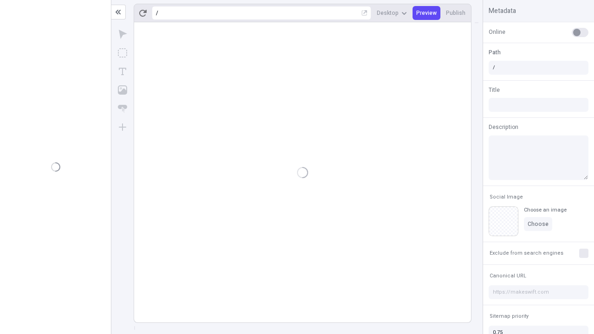 The image size is (594, 334). What do you see at coordinates (494, 52) in the screenshot?
I see `span: Path` at bounding box center [494, 52].